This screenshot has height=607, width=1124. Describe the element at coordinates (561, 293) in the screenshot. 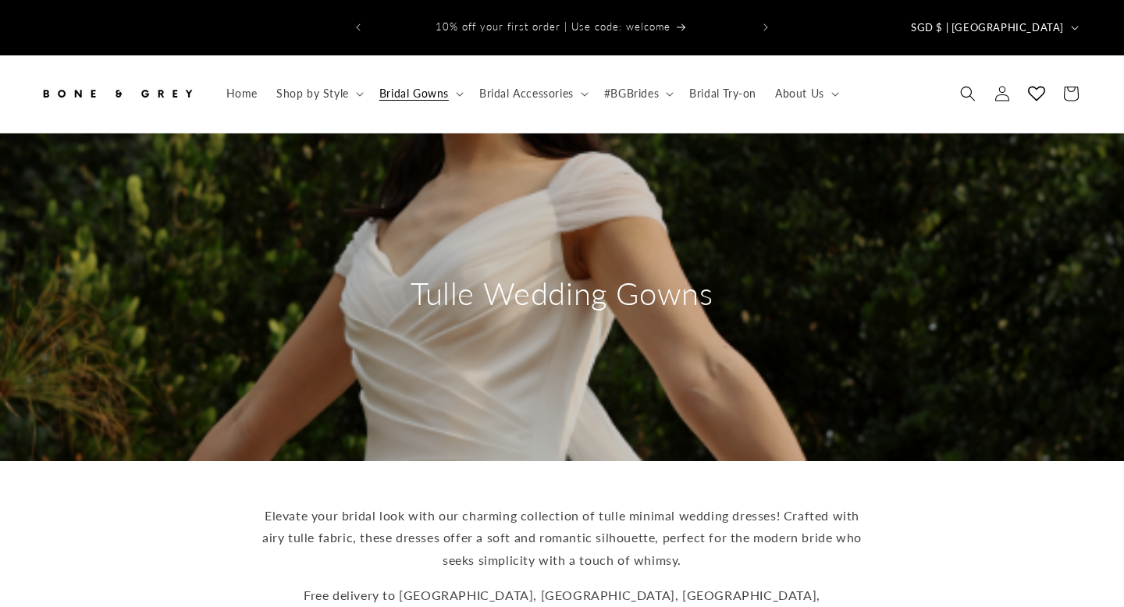

I see `h2: Tulle Wedding Gowns` at that location.